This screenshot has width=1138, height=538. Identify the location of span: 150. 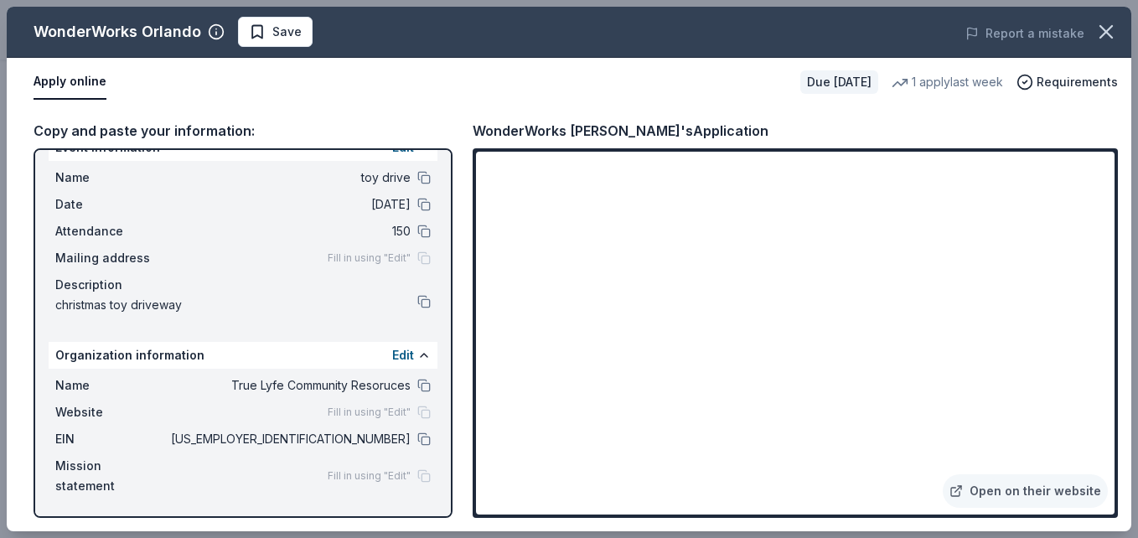
(289, 231).